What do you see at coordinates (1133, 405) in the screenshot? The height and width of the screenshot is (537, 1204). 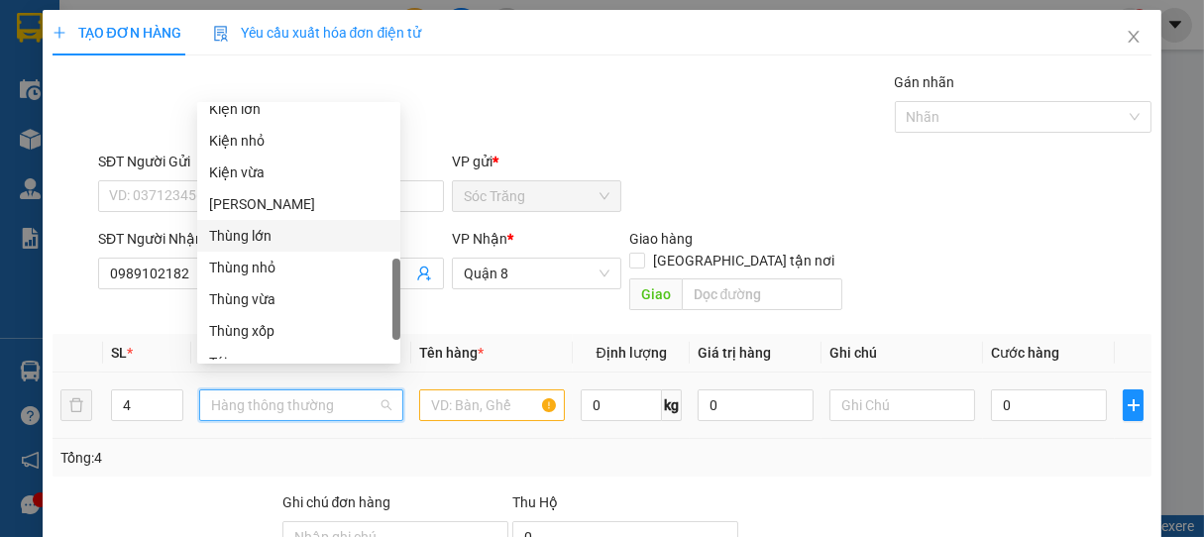 I see `button: plus` at bounding box center [1133, 405].